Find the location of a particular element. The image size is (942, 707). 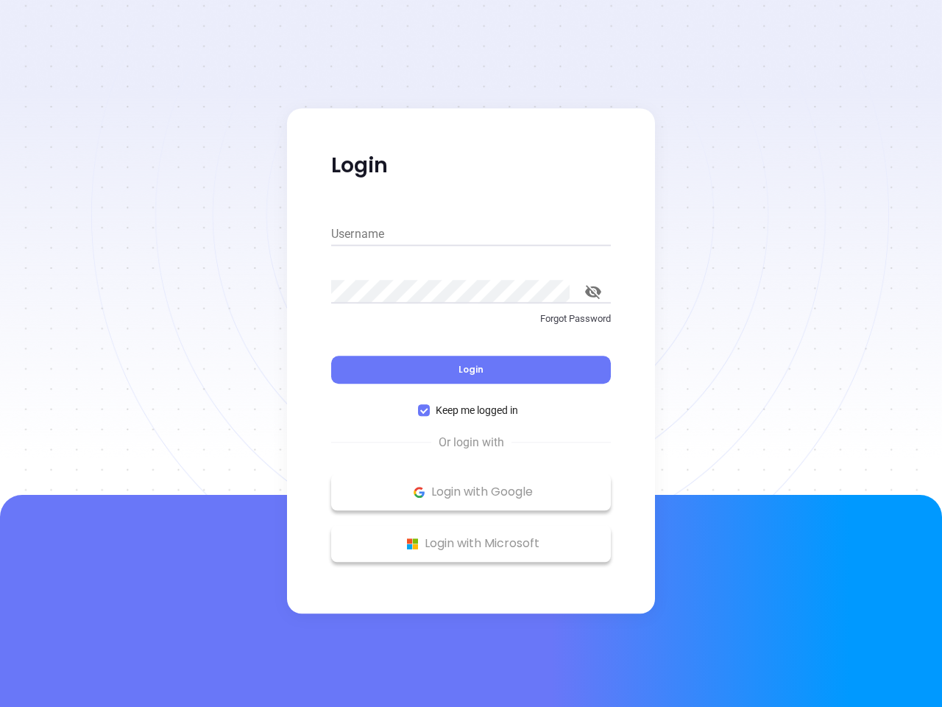

img: Microsoft Logo is located at coordinates (412, 543).